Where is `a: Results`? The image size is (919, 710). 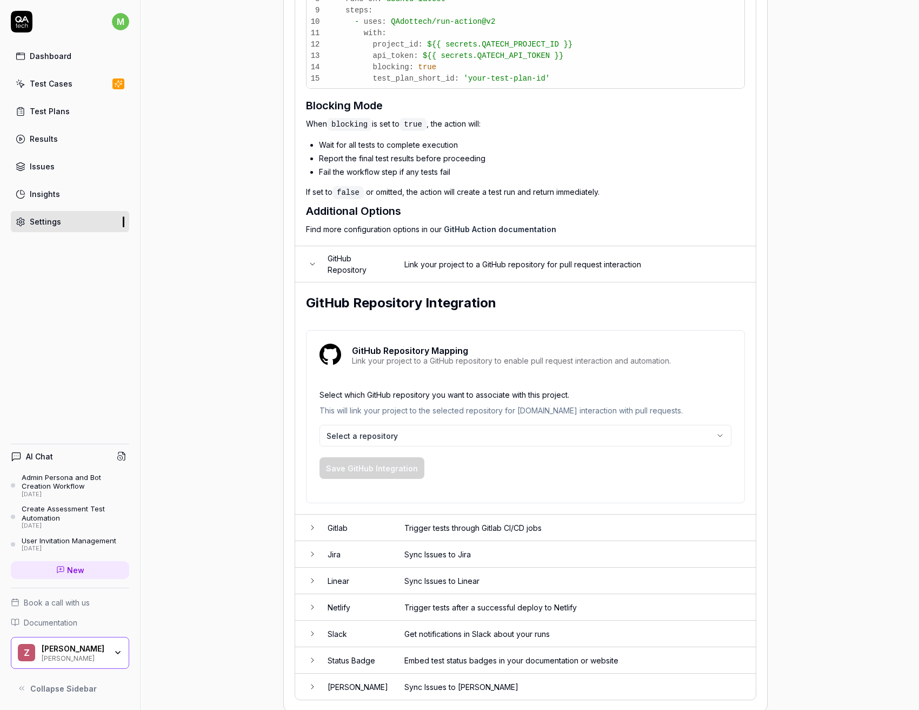
a: Results is located at coordinates (70, 138).